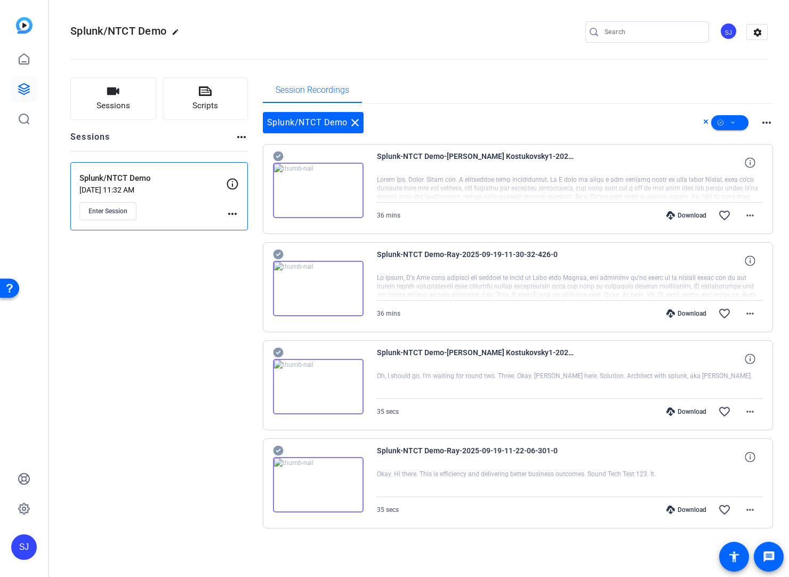 The width and height of the screenshot is (789, 577). What do you see at coordinates (118, 31) in the screenshot?
I see `span: Splunk/NTCT Demo` at bounding box center [118, 31].